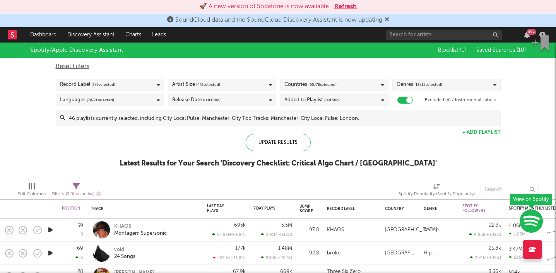  I want to click on div: Filters(2 filters active), so click(76, 191).